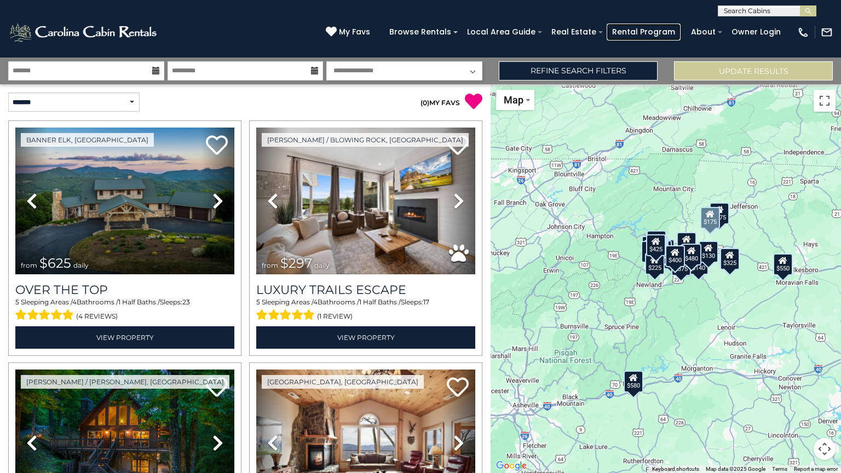 This screenshot has width=841, height=473. What do you see at coordinates (349, 32) in the screenshot?
I see `a: My Favs` at bounding box center [349, 32].